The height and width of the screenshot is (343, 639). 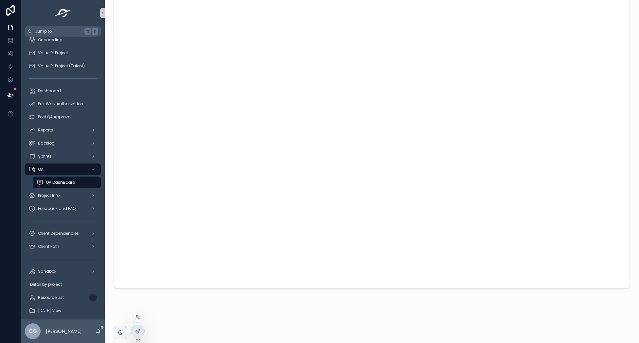 What do you see at coordinates (63, 53) in the screenshot?
I see `a: Value R. Project` at bounding box center [63, 53].